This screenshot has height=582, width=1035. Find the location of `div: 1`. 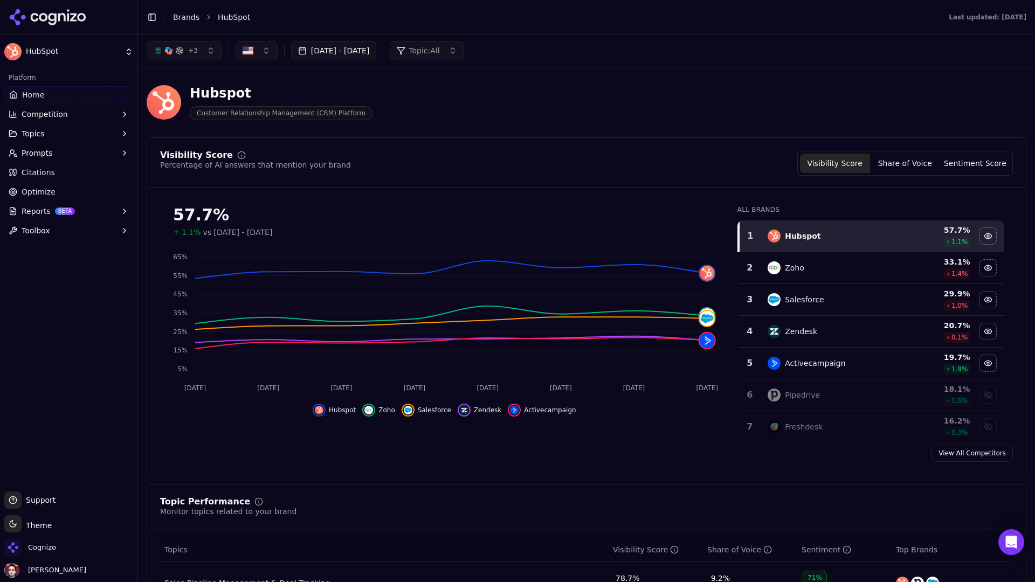

div: 1 is located at coordinates (750, 236).